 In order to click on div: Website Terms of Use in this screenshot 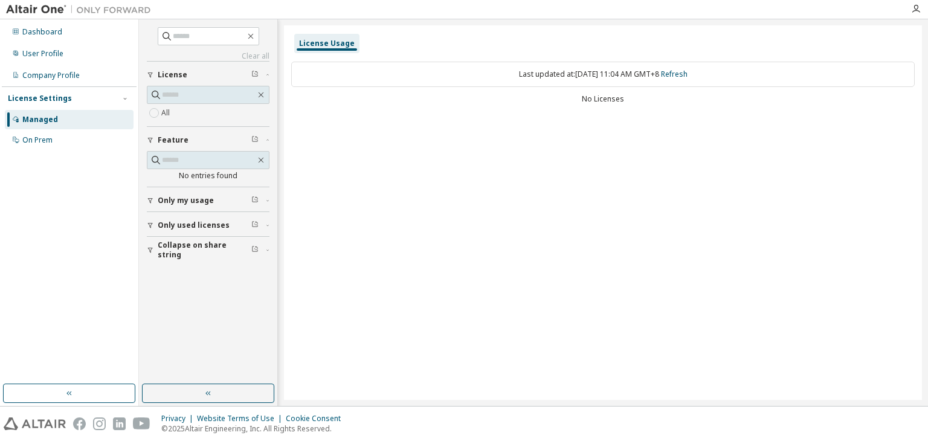, I will do `click(241, 419)`.